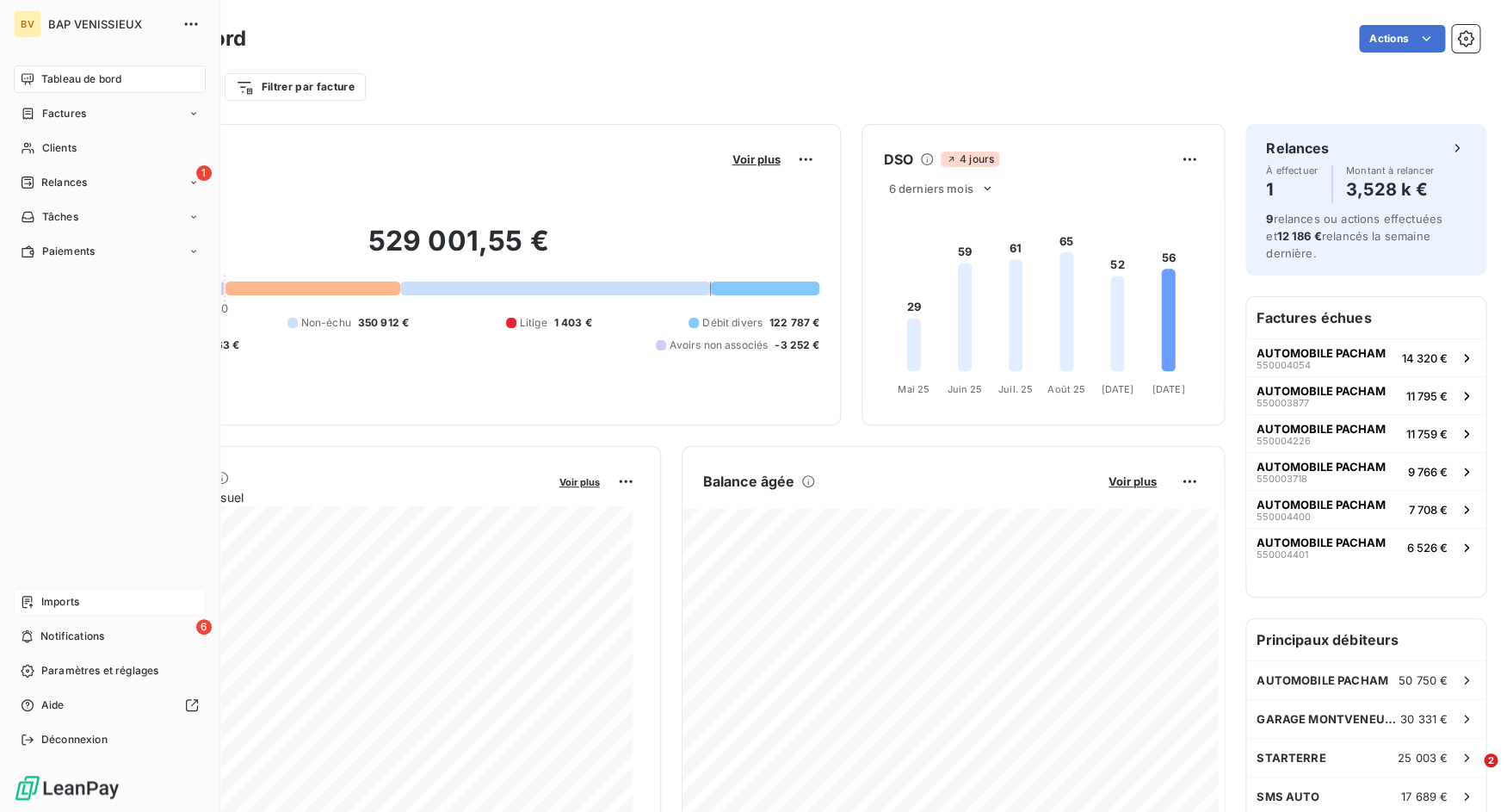  What do you see at coordinates (1366, 433) in the screenshot?
I see `button: AUTOMOBILE PACHAM55000422611 759 €` at bounding box center [1366, 433].